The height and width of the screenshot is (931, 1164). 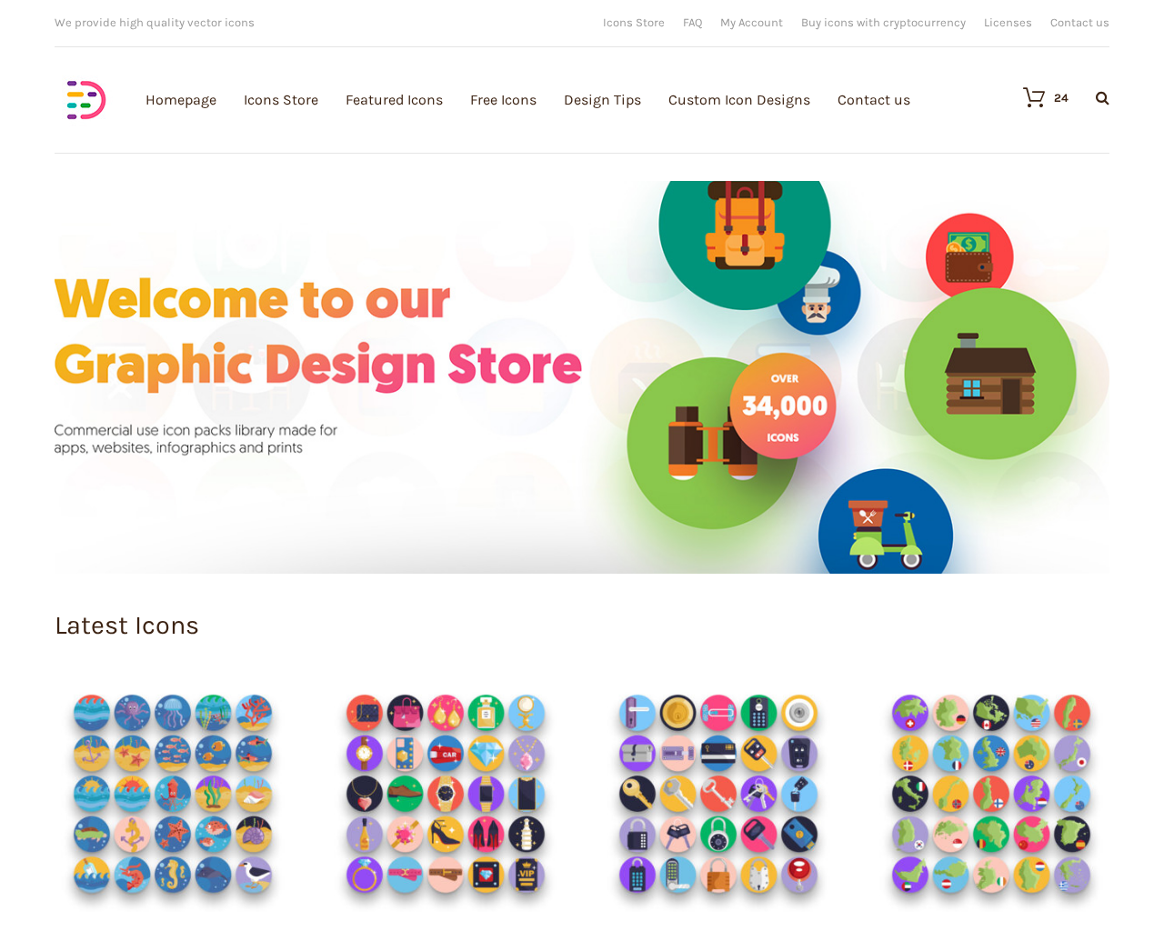 I want to click on img: Graphic-design-store.jpg, so click(x=582, y=377).